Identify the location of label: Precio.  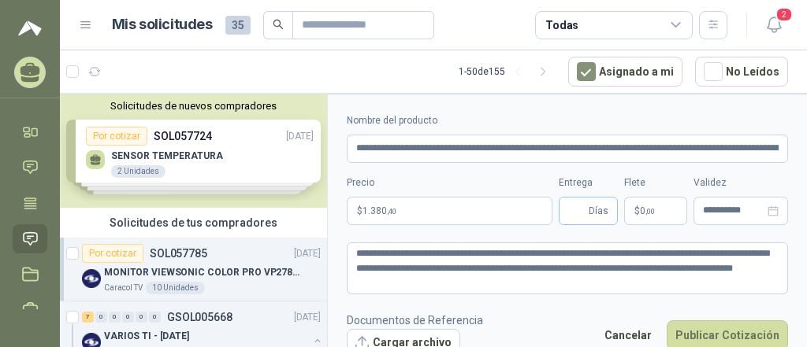
(449, 183).